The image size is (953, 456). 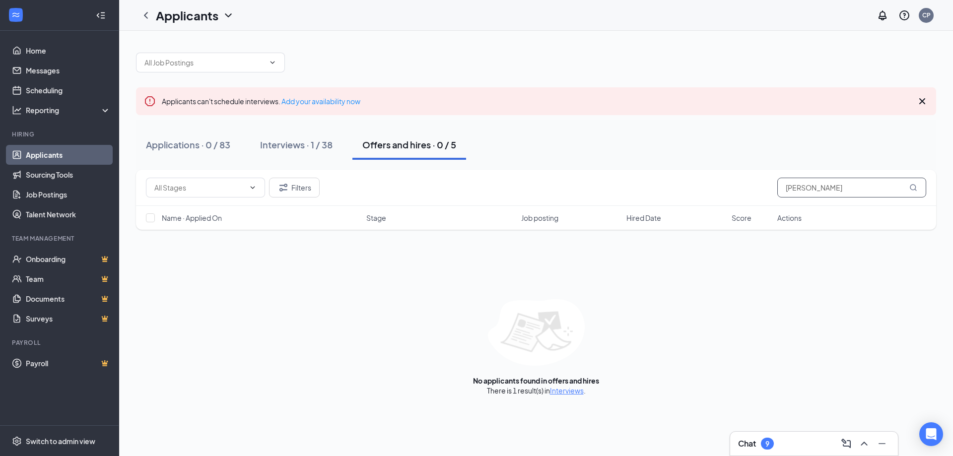 I want to click on a: TeamCrown, so click(x=68, y=279).